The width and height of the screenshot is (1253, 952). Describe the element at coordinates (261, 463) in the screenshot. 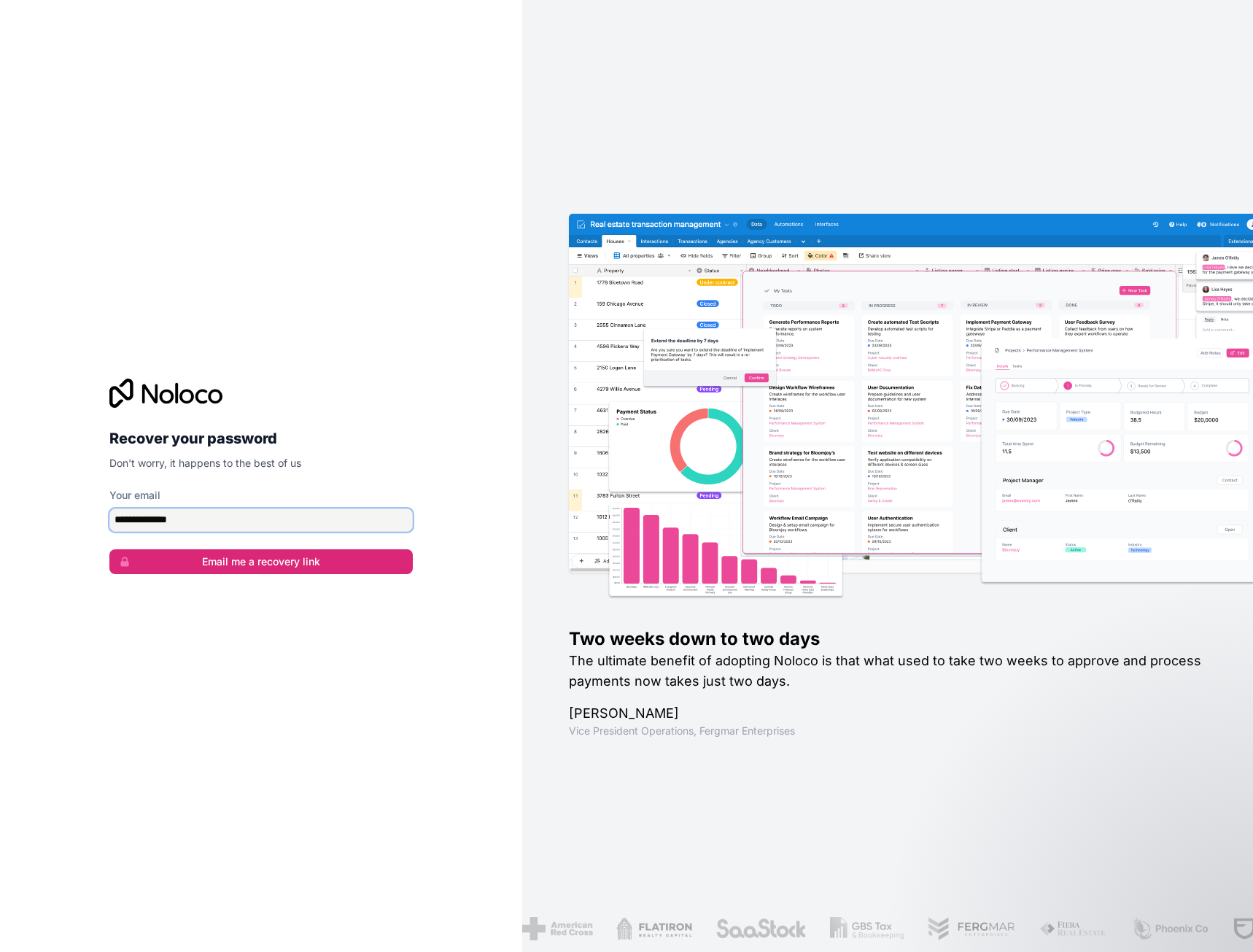

I see `p: Don't worry, it happens to the best of us` at that location.